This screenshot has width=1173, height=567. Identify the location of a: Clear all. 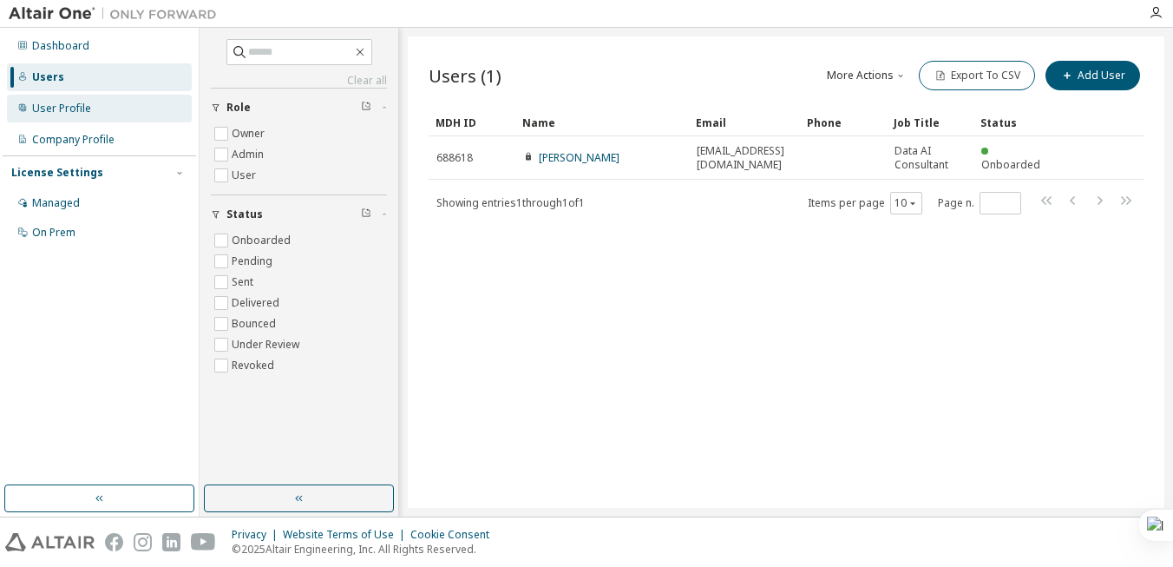
(299, 81).